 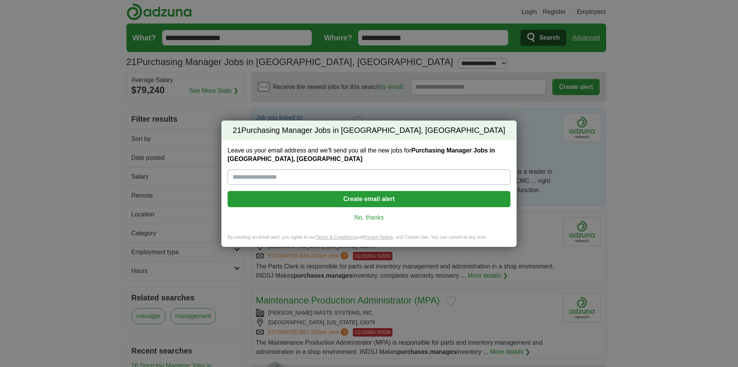 What do you see at coordinates (237, 130) in the screenshot?
I see `span: 21` at bounding box center [237, 130].